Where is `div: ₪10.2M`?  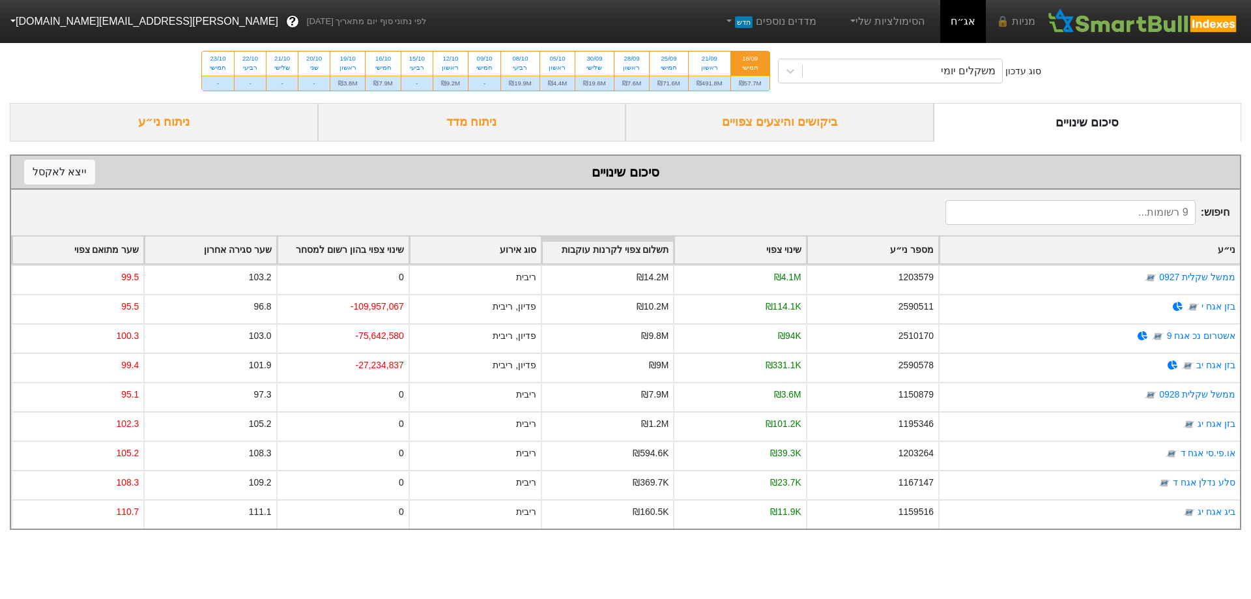
div: ₪10.2M is located at coordinates (653, 306).